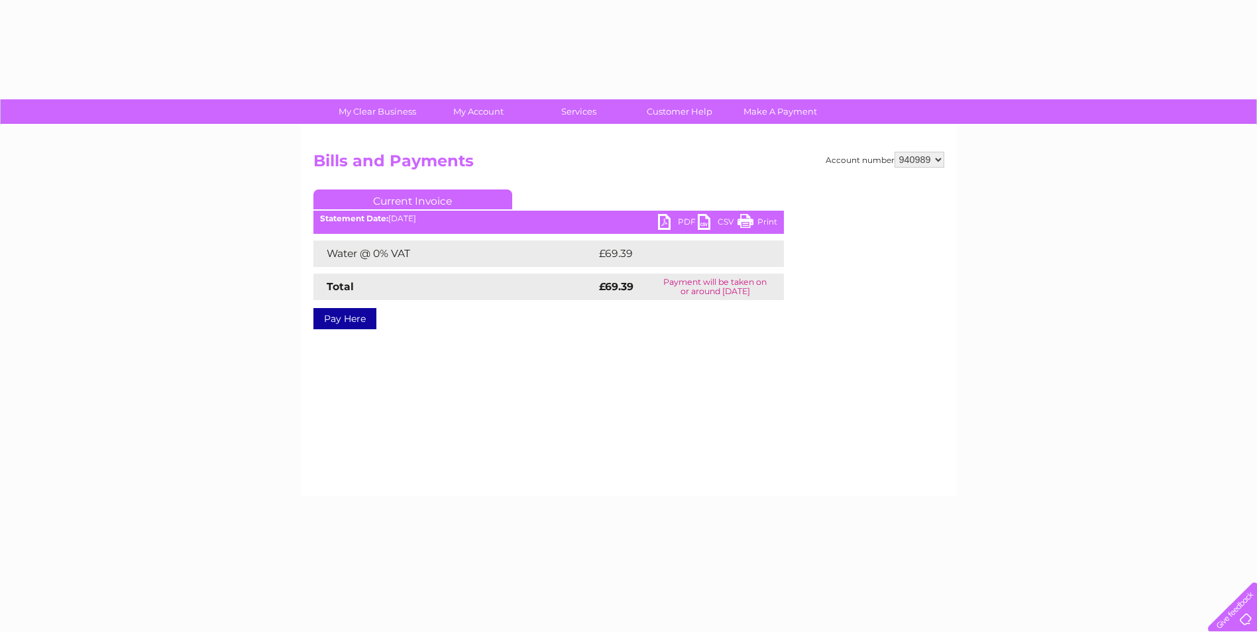 The height and width of the screenshot is (632, 1257). Describe the element at coordinates (679, 111) in the screenshot. I see `a: Customer Help` at that location.